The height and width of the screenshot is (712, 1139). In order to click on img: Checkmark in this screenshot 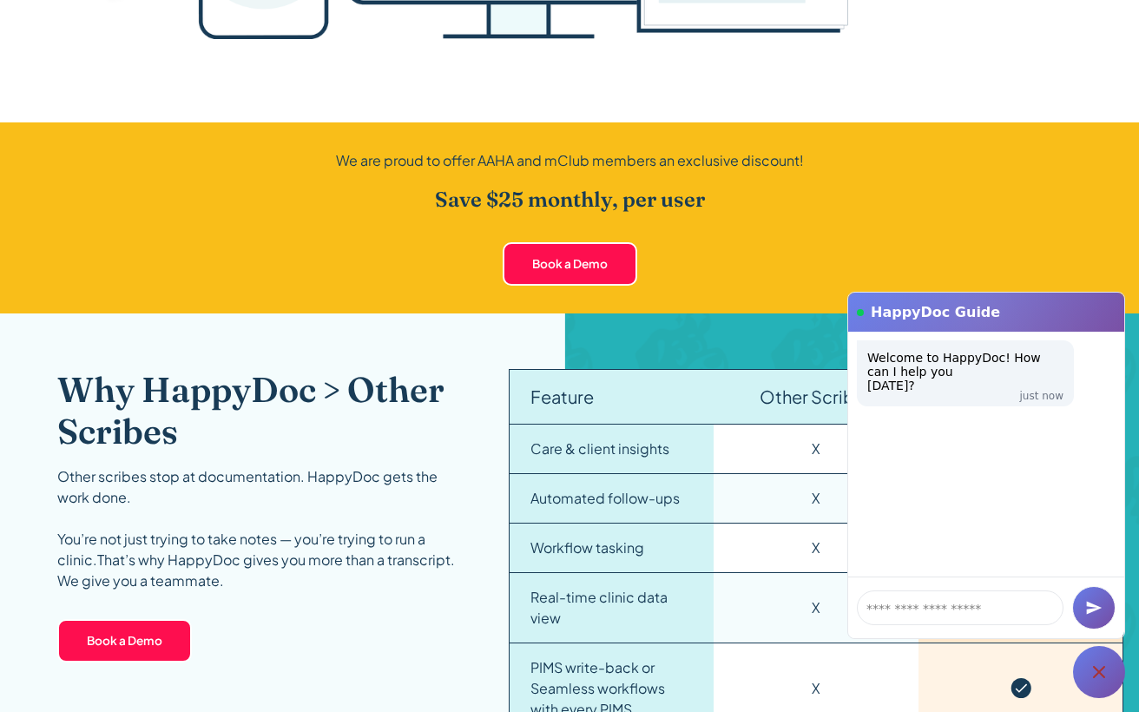, I will do `click(1021, 688)`.